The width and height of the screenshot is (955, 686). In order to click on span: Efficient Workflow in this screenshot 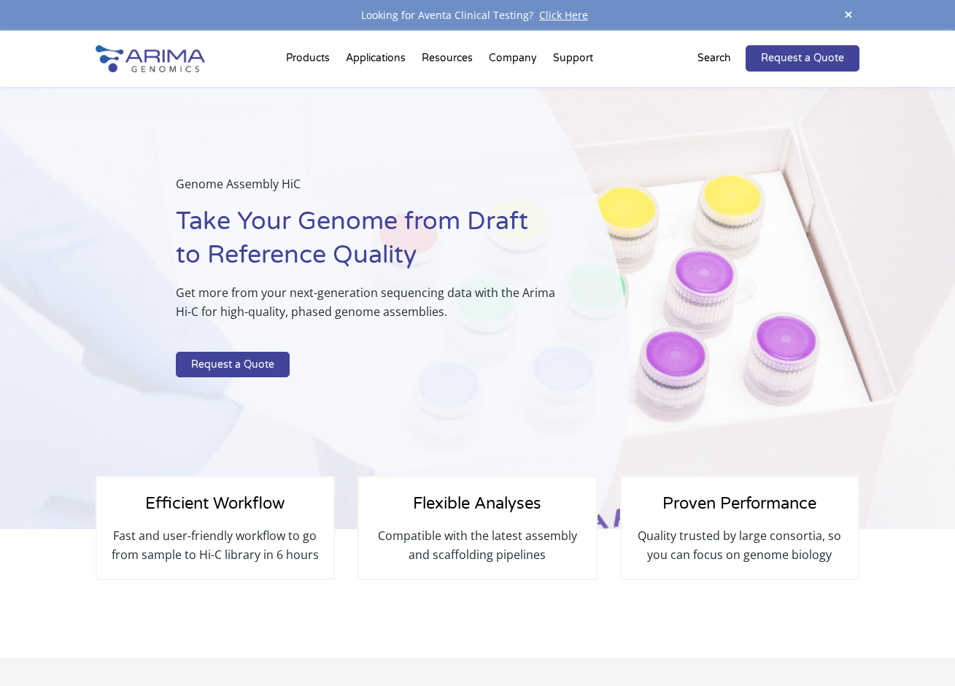, I will do `click(215, 504)`.